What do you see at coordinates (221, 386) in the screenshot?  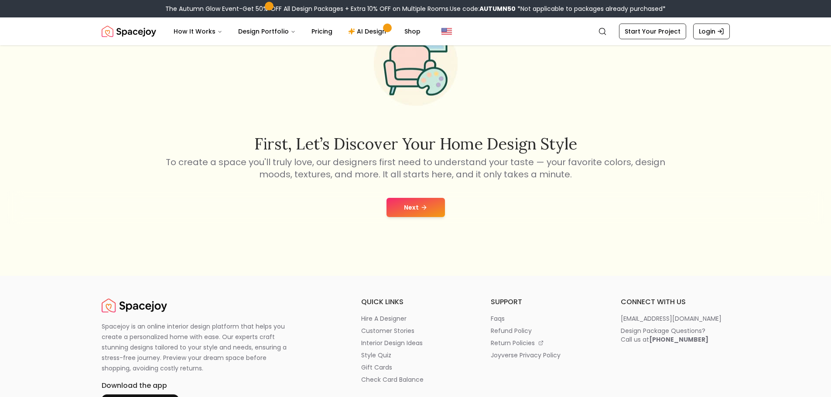 I see `h6: Download the app` at bounding box center [221, 386].